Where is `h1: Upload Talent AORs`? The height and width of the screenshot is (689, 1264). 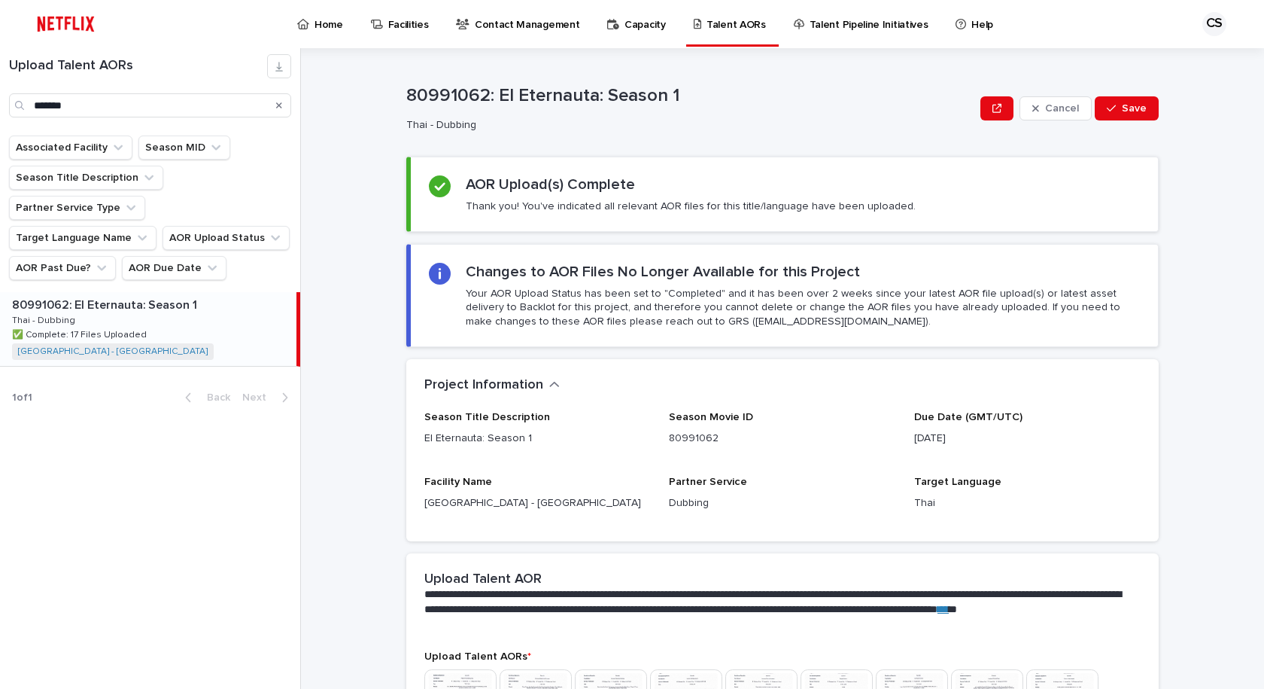
h1: Upload Talent AORs is located at coordinates (138, 66).